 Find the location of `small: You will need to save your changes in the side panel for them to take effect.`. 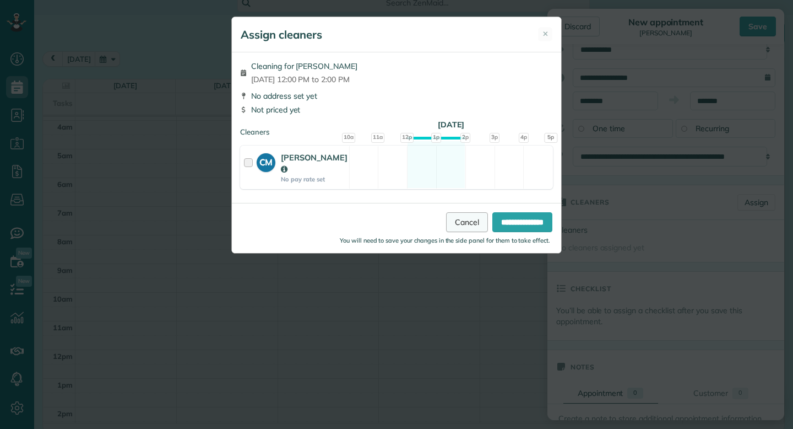

small: You will need to save your changes in the side panel for them to take effect. is located at coordinates (445, 240).